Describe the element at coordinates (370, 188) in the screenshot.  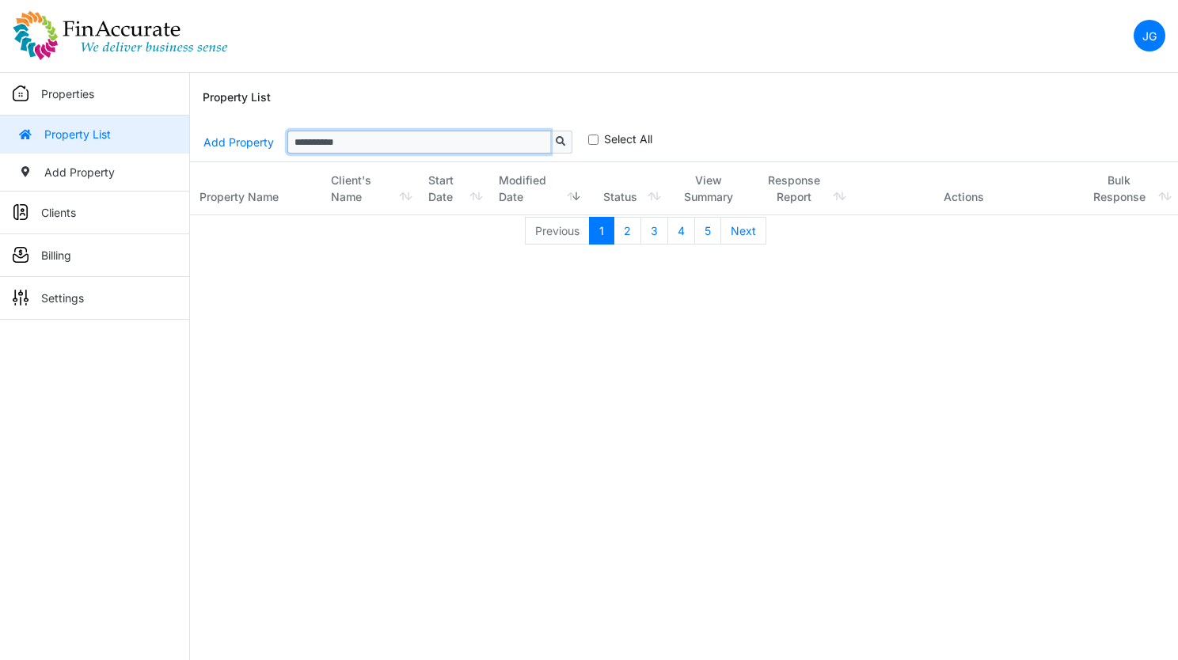
I see `th: Client's Name: activate to sort column ascending` at that location.